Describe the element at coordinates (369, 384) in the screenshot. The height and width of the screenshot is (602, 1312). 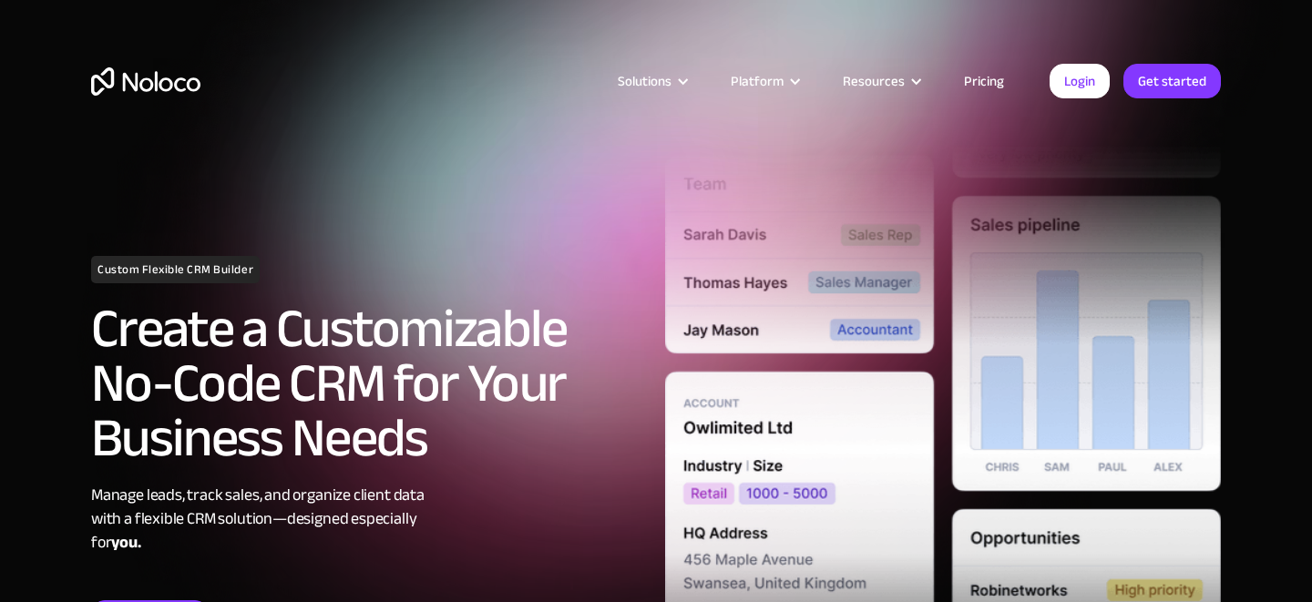
I see `h2: Create a Customizable No-Code CRM for Your Business Needs` at that location.